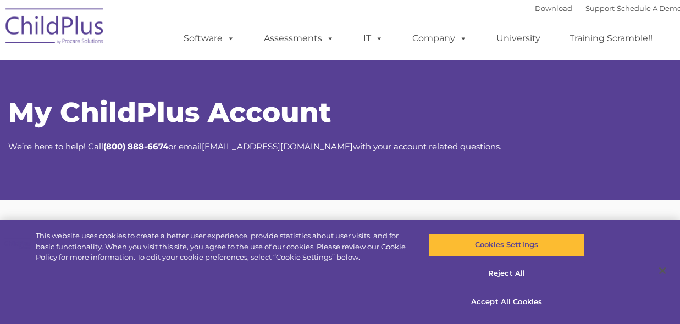 The width and height of the screenshot is (680, 324). Describe the element at coordinates (373, 38) in the screenshot. I see `a: IT` at that location.